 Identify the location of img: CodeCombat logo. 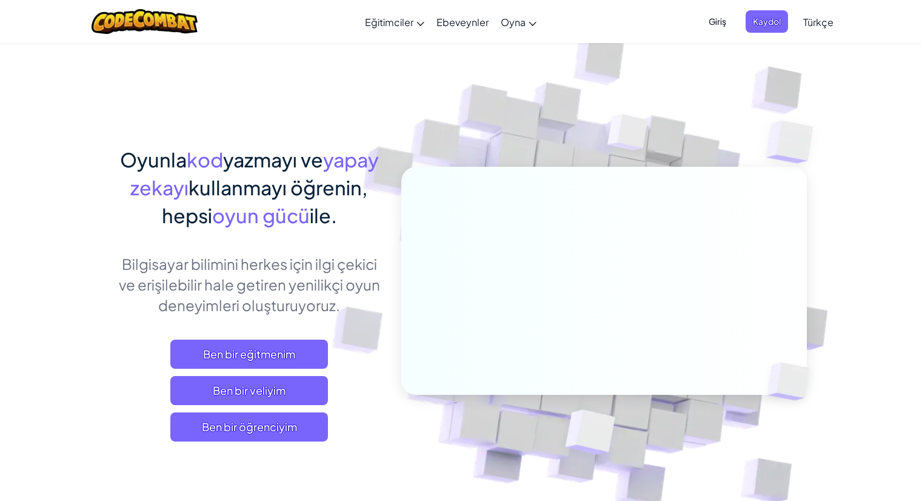
(144, 21).